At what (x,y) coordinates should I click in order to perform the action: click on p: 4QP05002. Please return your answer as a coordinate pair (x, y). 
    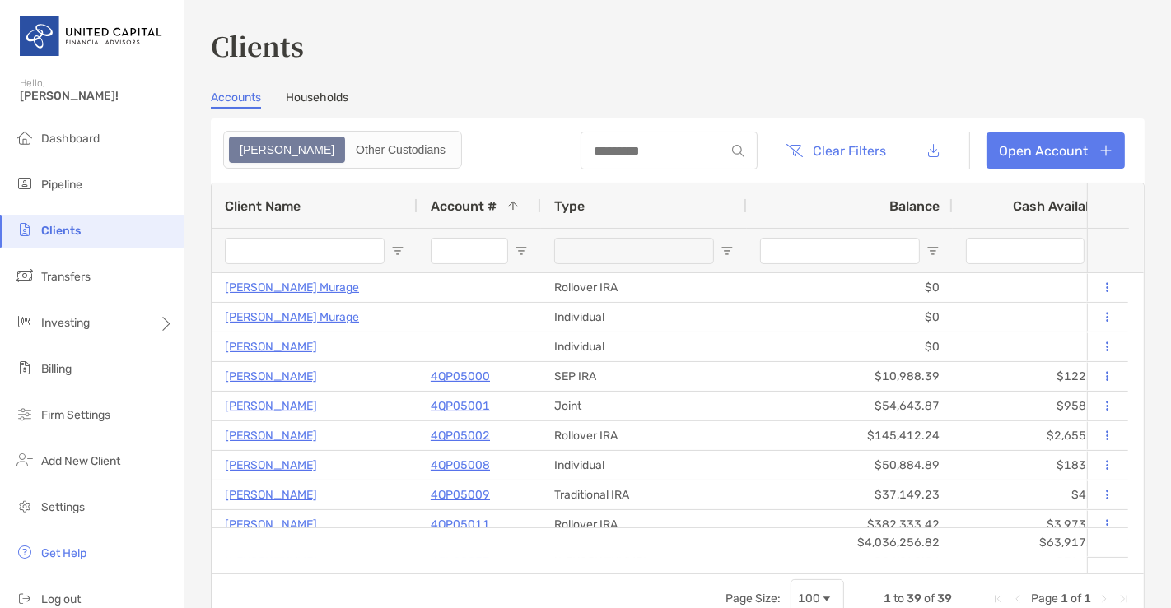
    Looking at the image, I should click on (460, 435).